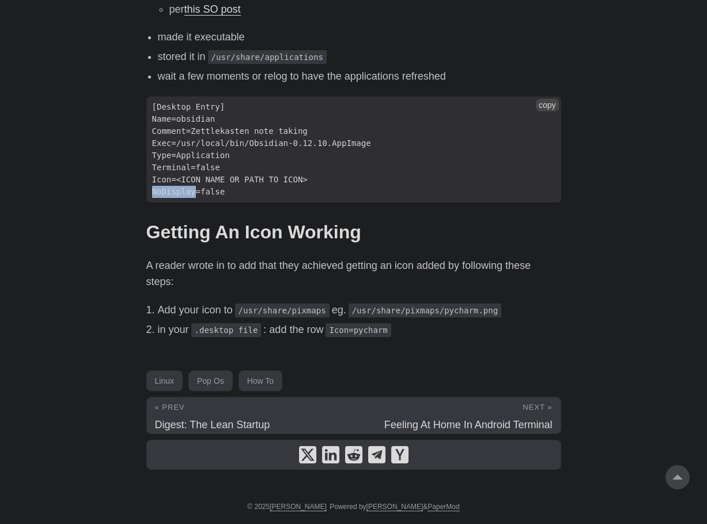  What do you see at coordinates (360, 57) in the screenshot?
I see `li: stored it in` at bounding box center [360, 57].